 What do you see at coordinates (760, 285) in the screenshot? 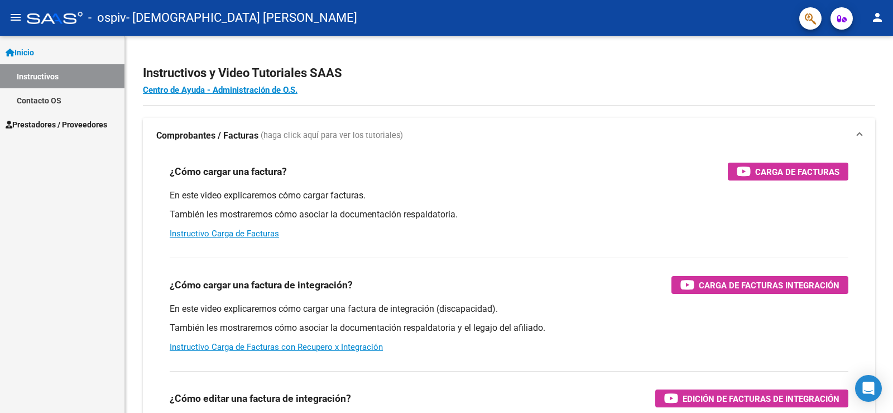
I see `button: Carga de Facturas Integración` at bounding box center [760, 285].